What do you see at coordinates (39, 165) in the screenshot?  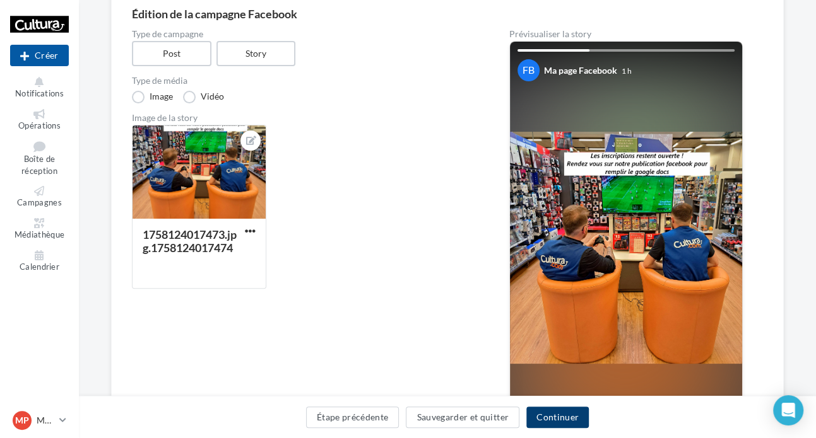 I see `span: Boîte de réception` at bounding box center [39, 165].